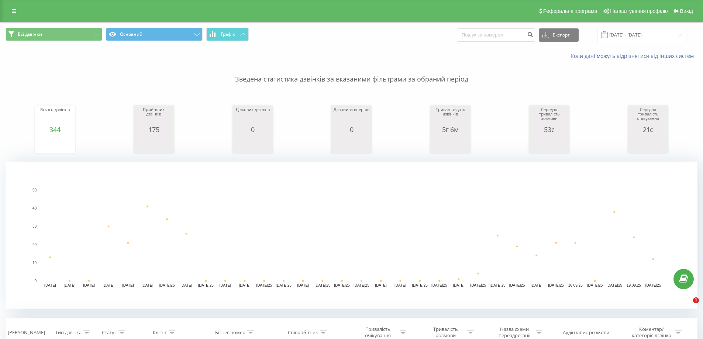 Image resolution: width=703 pixels, height=339 pixels. Describe the element at coordinates (648, 130) in the screenshot. I see `div: 21с` at that location.